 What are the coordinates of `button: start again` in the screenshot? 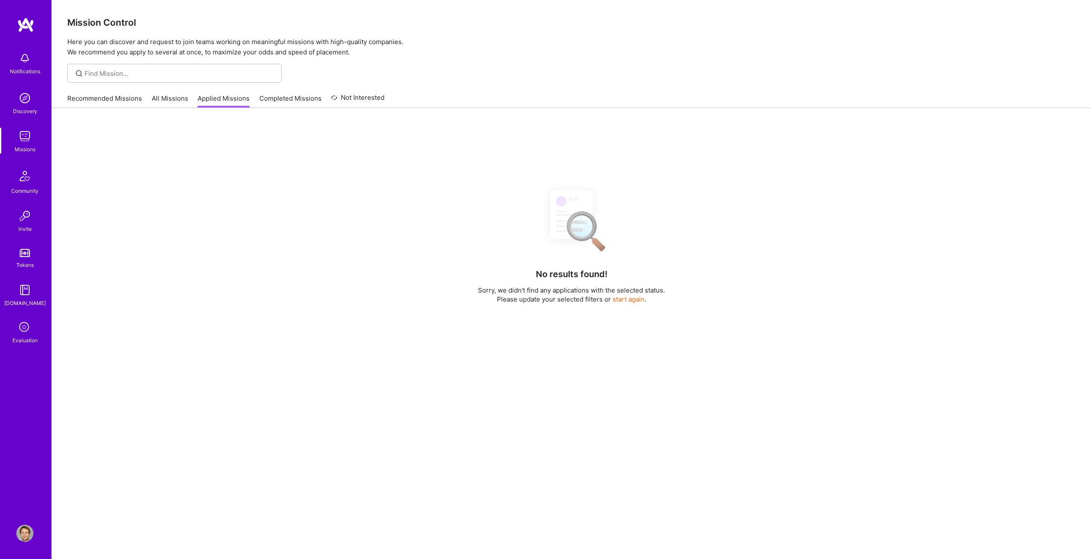 It's located at (628, 299).